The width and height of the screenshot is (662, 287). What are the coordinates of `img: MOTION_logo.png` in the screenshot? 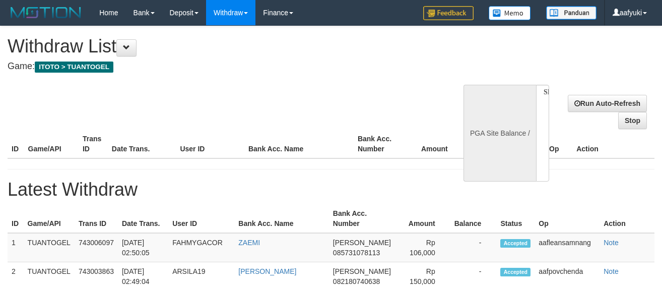 It's located at (46, 13).